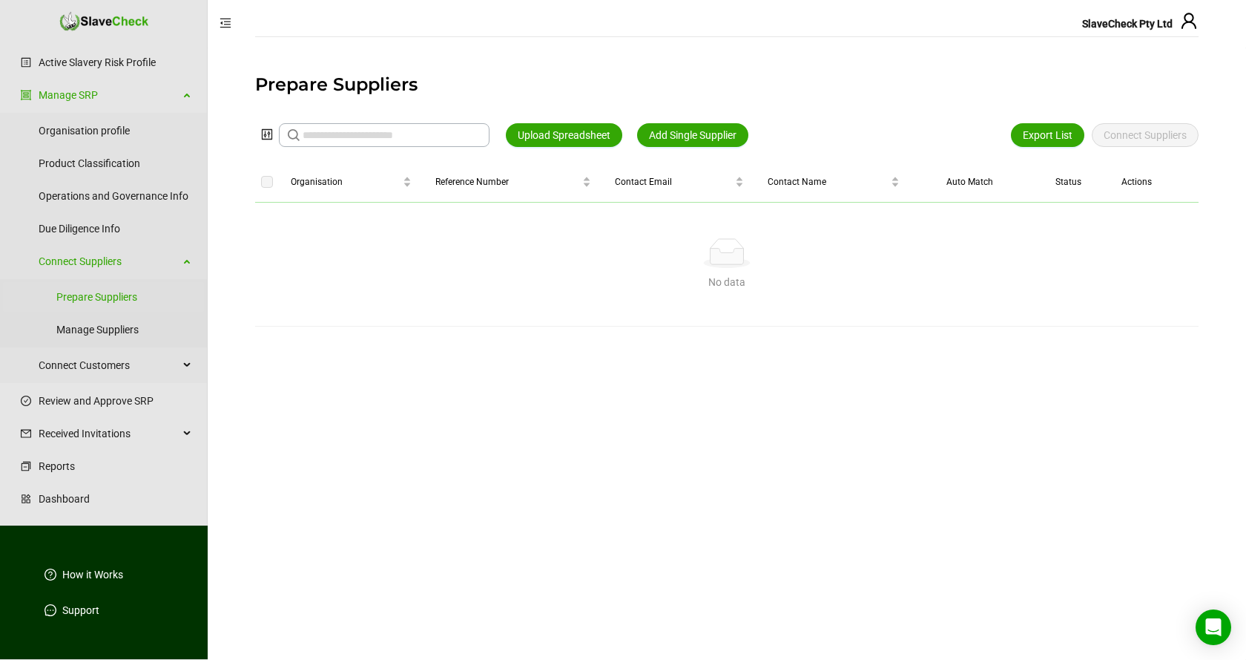  What do you see at coordinates (108, 365) in the screenshot?
I see `span: Connect Customers` at bounding box center [108, 365].